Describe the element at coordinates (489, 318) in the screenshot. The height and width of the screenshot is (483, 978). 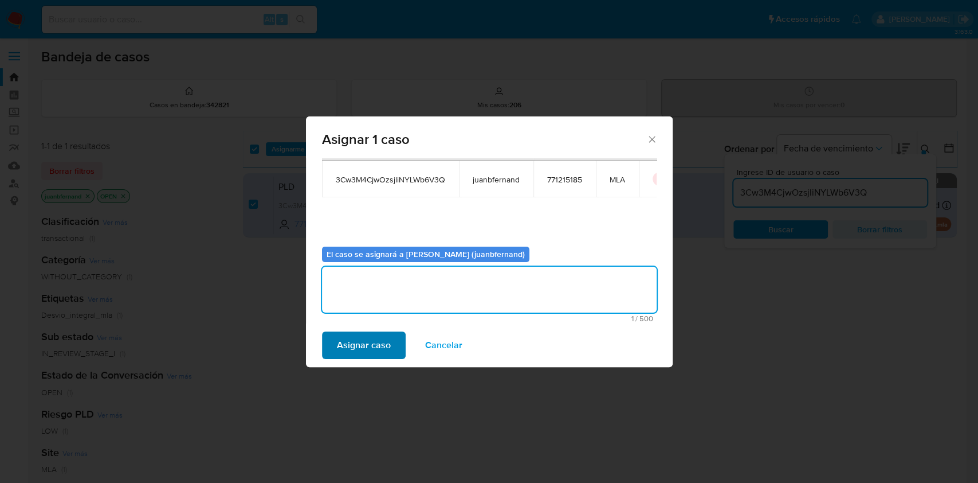
I see `span: Máximo 500 caracteres` at that location.